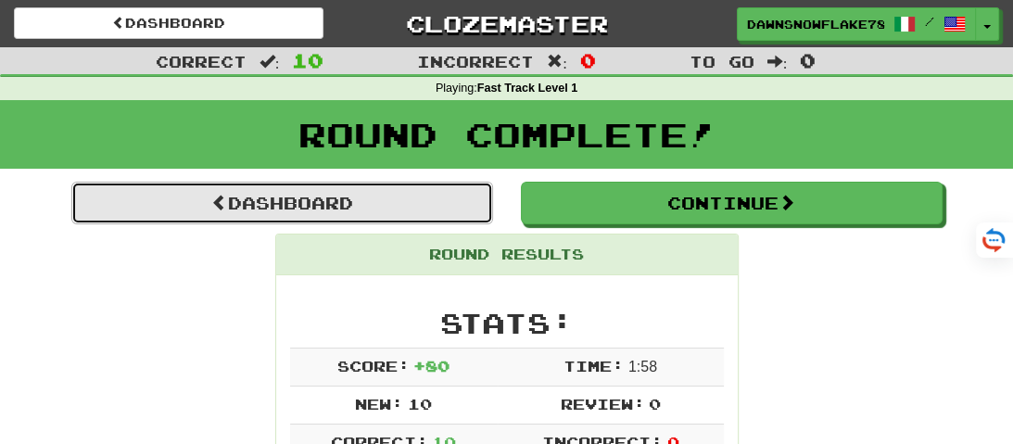  What do you see at coordinates (601, 403) in the screenshot?
I see `span: Review:` at bounding box center [601, 403].